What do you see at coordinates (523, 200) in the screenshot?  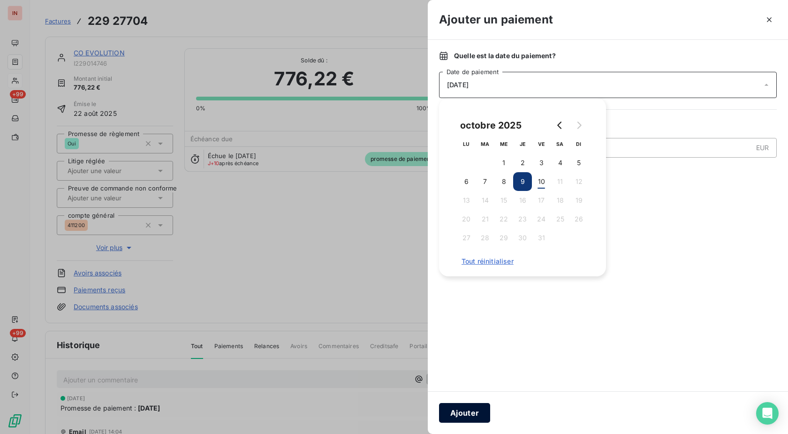 I see `button: 16` at bounding box center [523, 200].